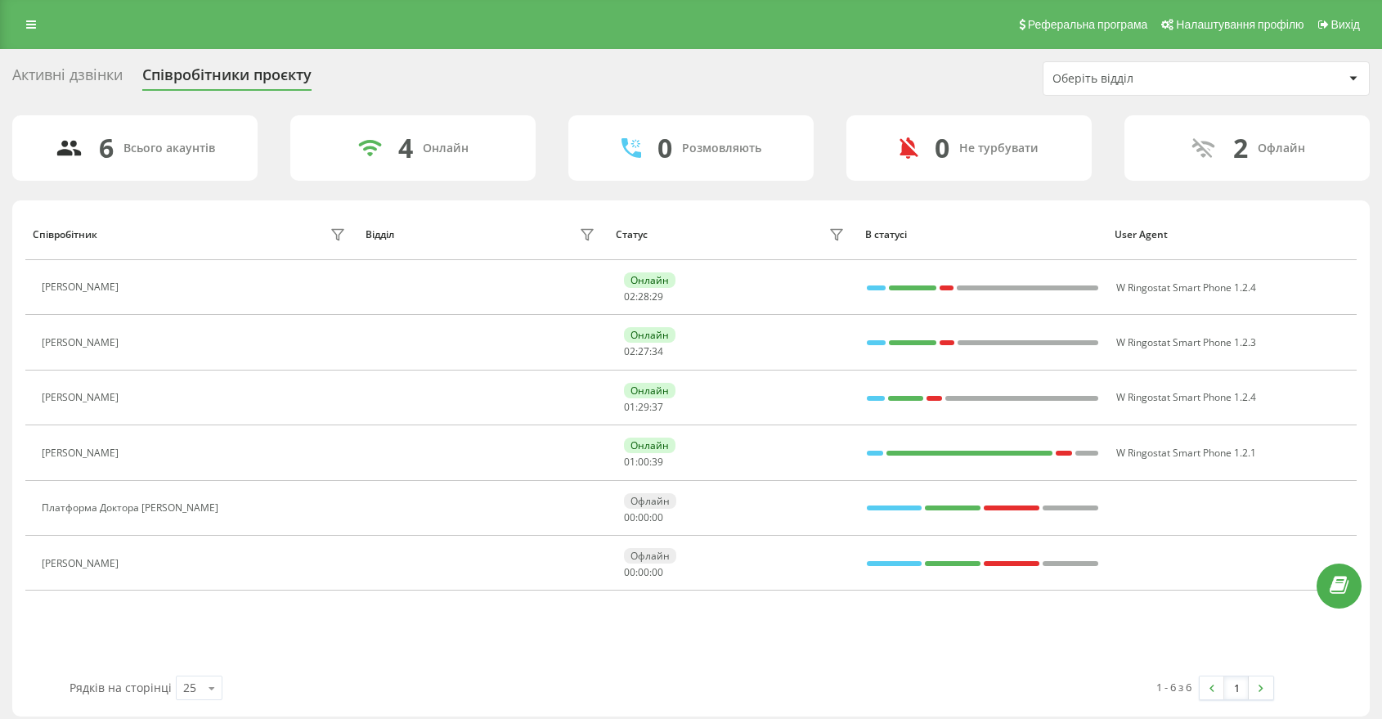 The height and width of the screenshot is (719, 1382). I want to click on span: Вихід, so click(1345, 25).